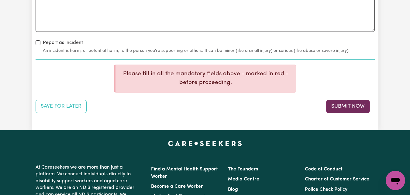 Image resolution: width=410 pixels, height=195 pixels. What do you see at coordinates (233, 190) in the screenshot?
I see `a: Blog` at bounding box center [233, 190].